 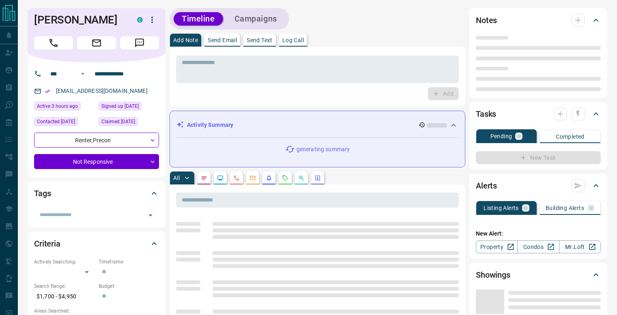 What do you see at coordinates (501, 136) in the screenshot?
I see `p: Pending` at bounding box center [501, 136].